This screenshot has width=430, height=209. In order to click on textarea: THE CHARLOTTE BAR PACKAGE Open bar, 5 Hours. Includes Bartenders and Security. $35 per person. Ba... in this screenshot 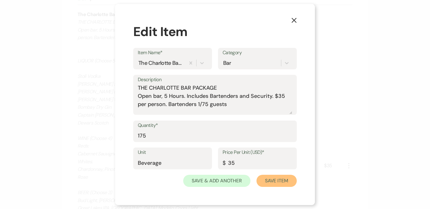, I will do `click(215, 99)`.